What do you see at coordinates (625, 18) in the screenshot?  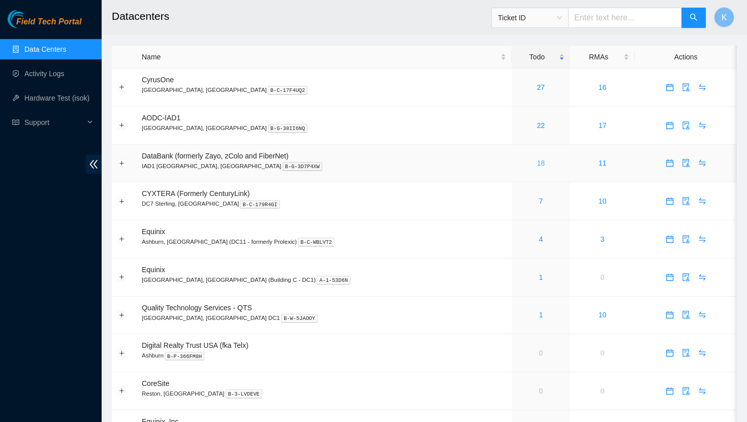 I see `input: Enter text here...` at bounding box center [625, 18].